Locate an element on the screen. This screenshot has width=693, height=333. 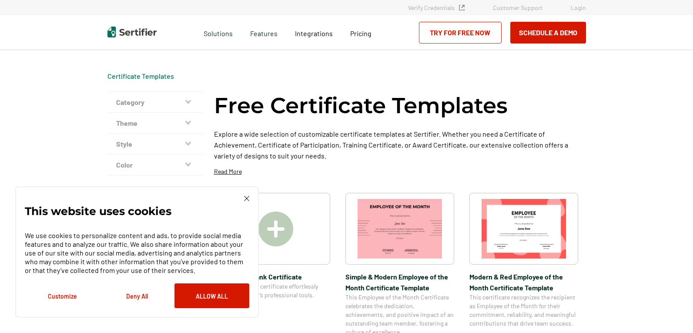
button: Allow All is located at coordinates (212, 295).